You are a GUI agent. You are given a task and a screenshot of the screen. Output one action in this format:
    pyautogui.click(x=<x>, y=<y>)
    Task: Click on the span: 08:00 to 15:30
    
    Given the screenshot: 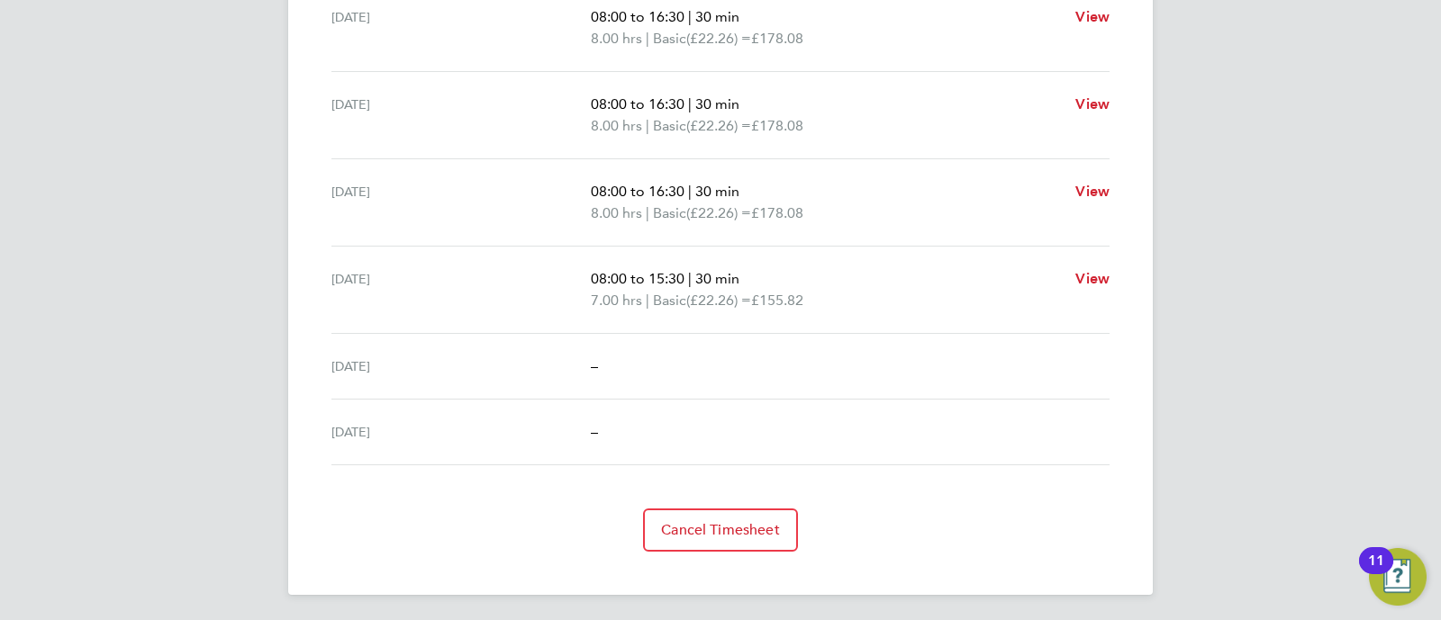 What is the action you would take?
    pyautogui.click(x=638, y=278)
    